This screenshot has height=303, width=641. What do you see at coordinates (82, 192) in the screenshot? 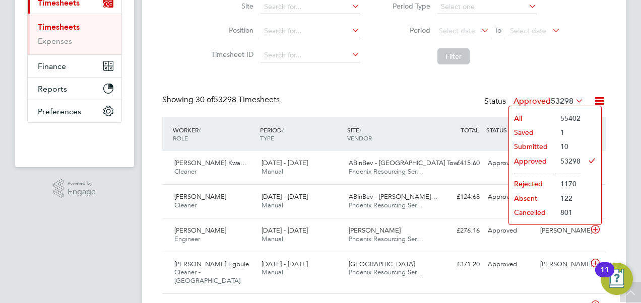
I see `span: Engage` at bounding box center [82, 192].